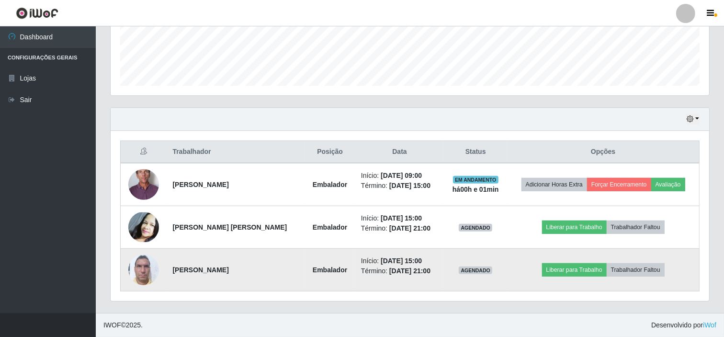  Describe the element at coordinates (619, 184) in the screenshot. I see `button: Forçar Encerramento` at that location.